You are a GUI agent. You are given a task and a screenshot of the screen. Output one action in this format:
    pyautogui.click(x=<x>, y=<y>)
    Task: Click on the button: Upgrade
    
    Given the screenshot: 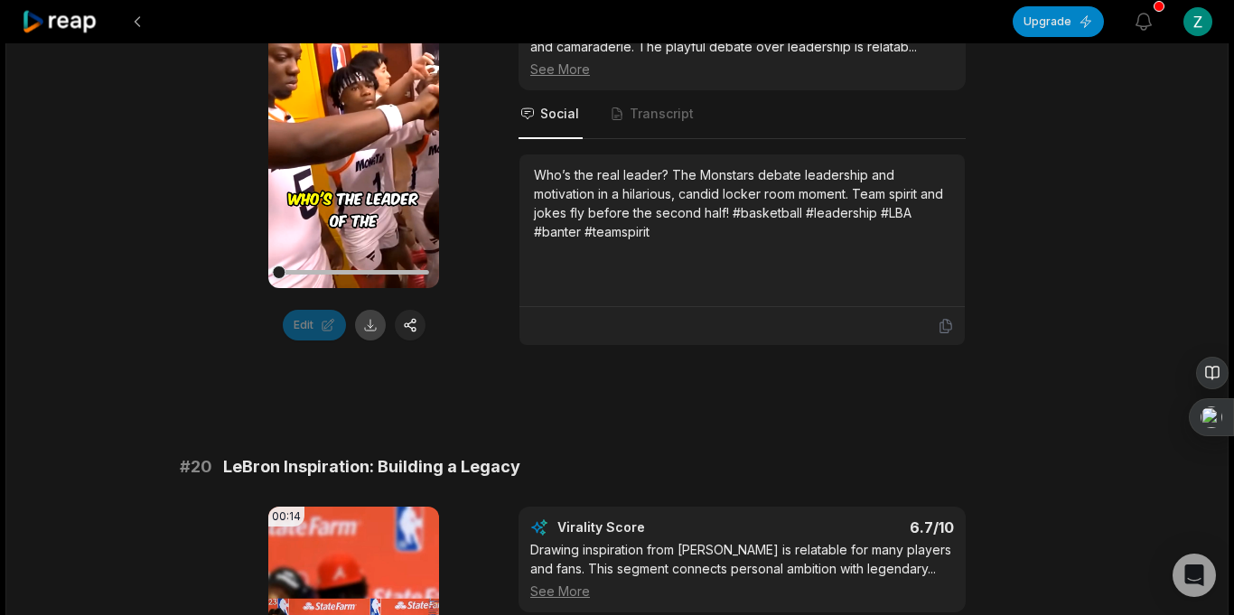 What is the action you would take?
    pyautogui.click(x=1058, y=22)
    